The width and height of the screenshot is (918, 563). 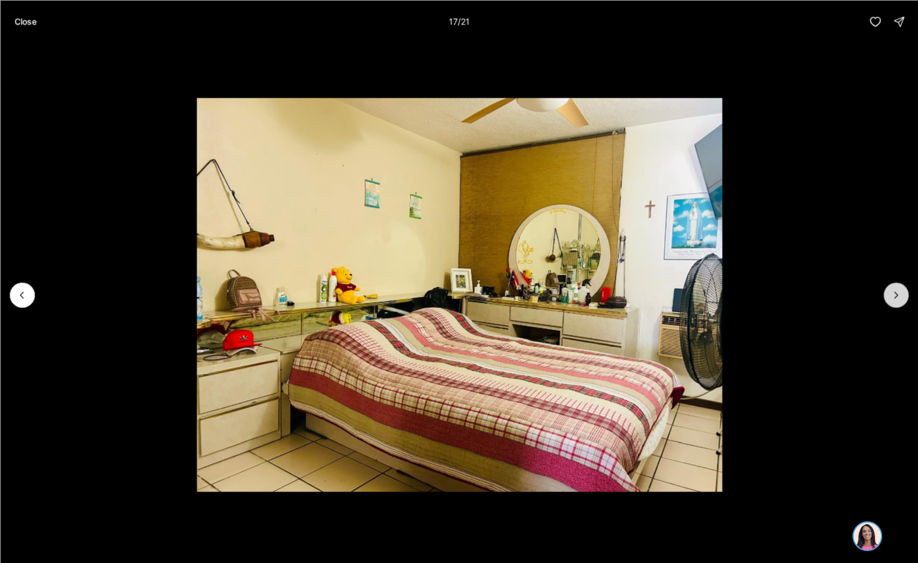 What do you see at coordinates (22, 295) in the screenshot?
I see `button: Previous slide` at bounding box center [22, 295].